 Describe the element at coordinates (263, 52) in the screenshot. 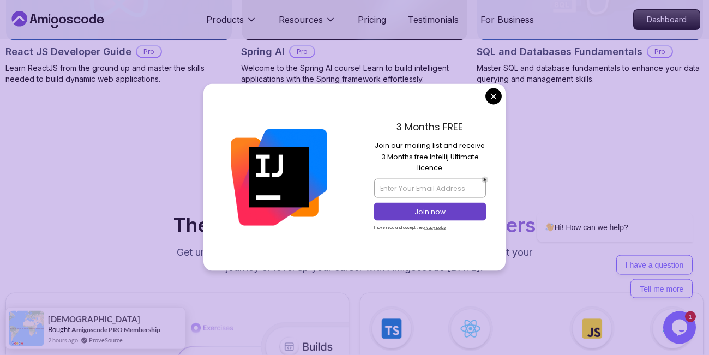

I see `h2: Spring AI` at that location.